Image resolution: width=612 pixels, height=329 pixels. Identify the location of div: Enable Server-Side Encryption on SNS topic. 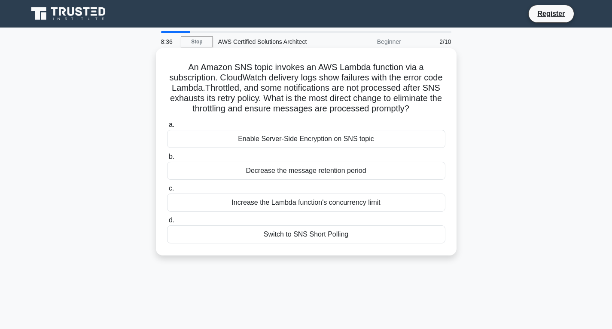
(306, 139).